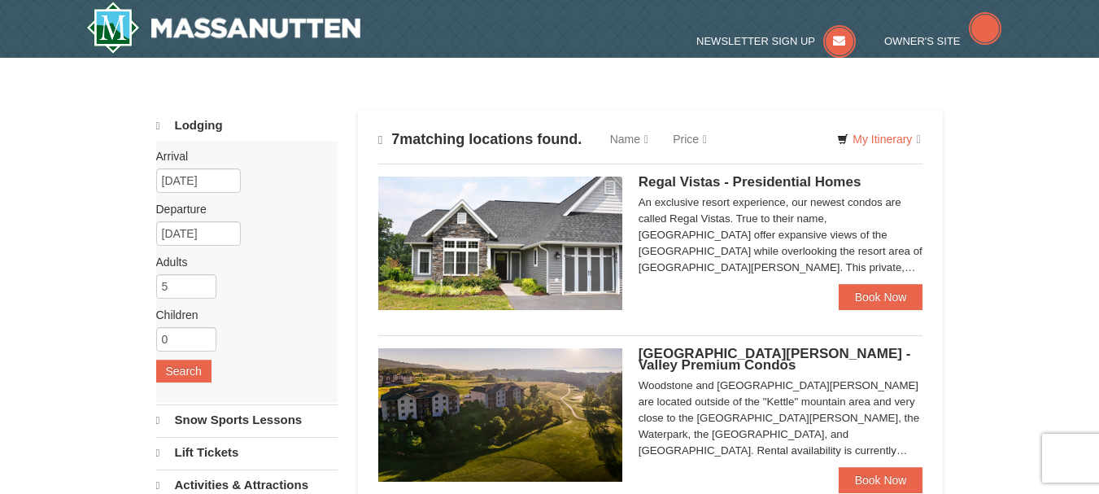 The height and width of the screenshot is (494, 1099). What do you see at coordinates (629, 139) in the screenshot?
I see `a: Name` at bounding box center [629, 139].